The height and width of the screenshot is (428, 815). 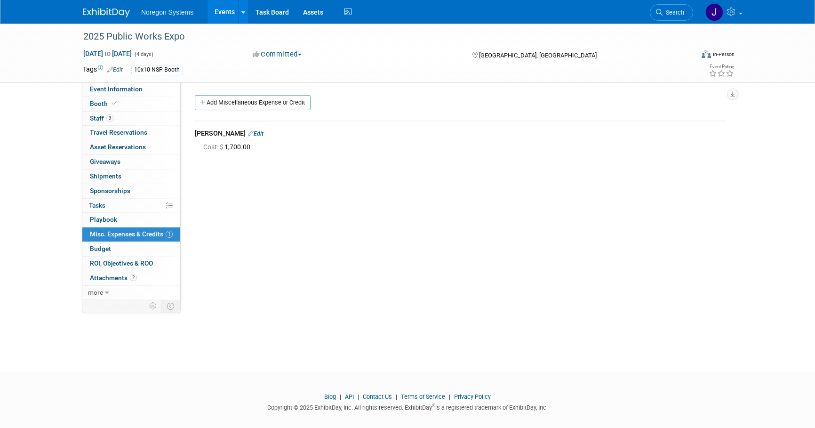 I want to click on a: ROI, Objectives & ROO, so click(x=131, y=264).